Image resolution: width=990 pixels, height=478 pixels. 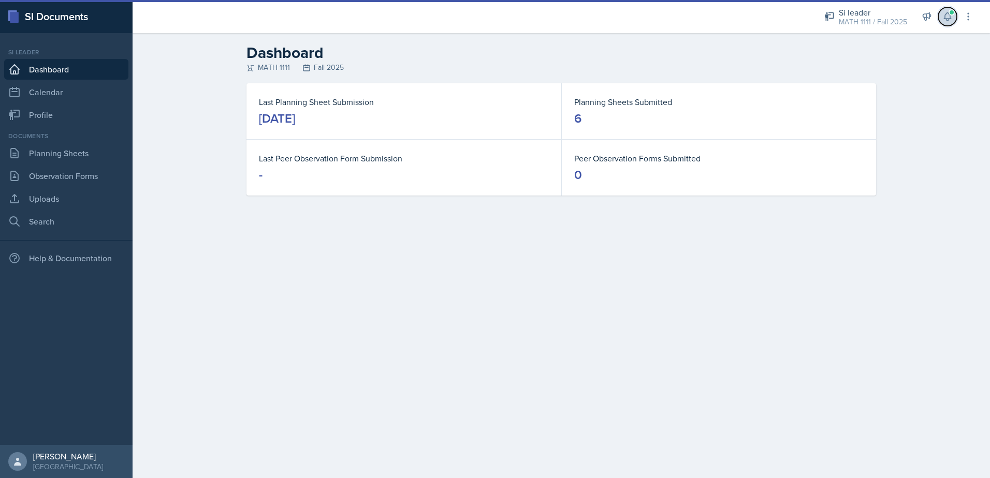 I want to click on div: Documents, so click(x=66, y=136).